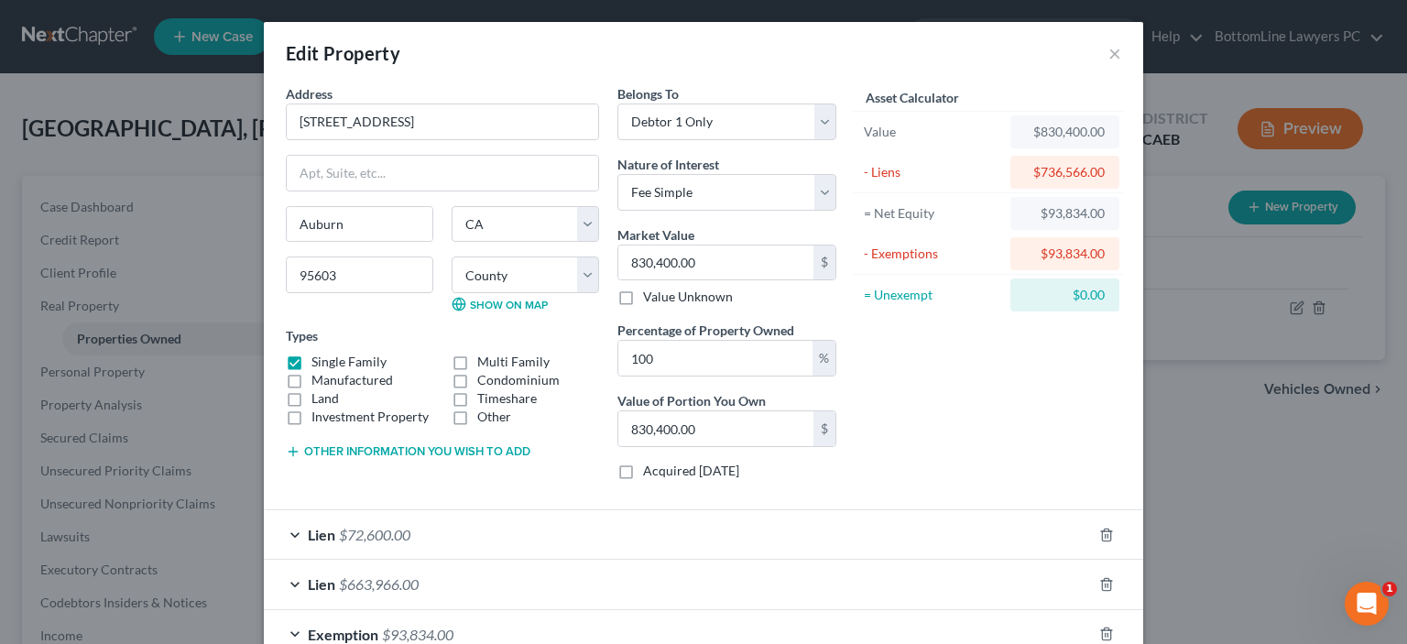 The image size is (1407, 644). I want to click on button: Other information you wish to add, so click(408, 452).